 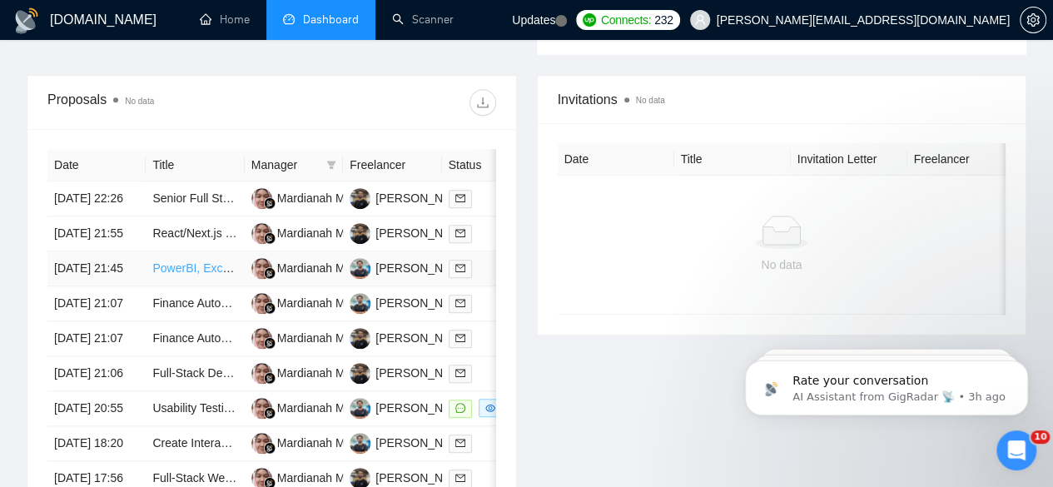 I want to click on th: Freelancer, so click(x=392, y=165).